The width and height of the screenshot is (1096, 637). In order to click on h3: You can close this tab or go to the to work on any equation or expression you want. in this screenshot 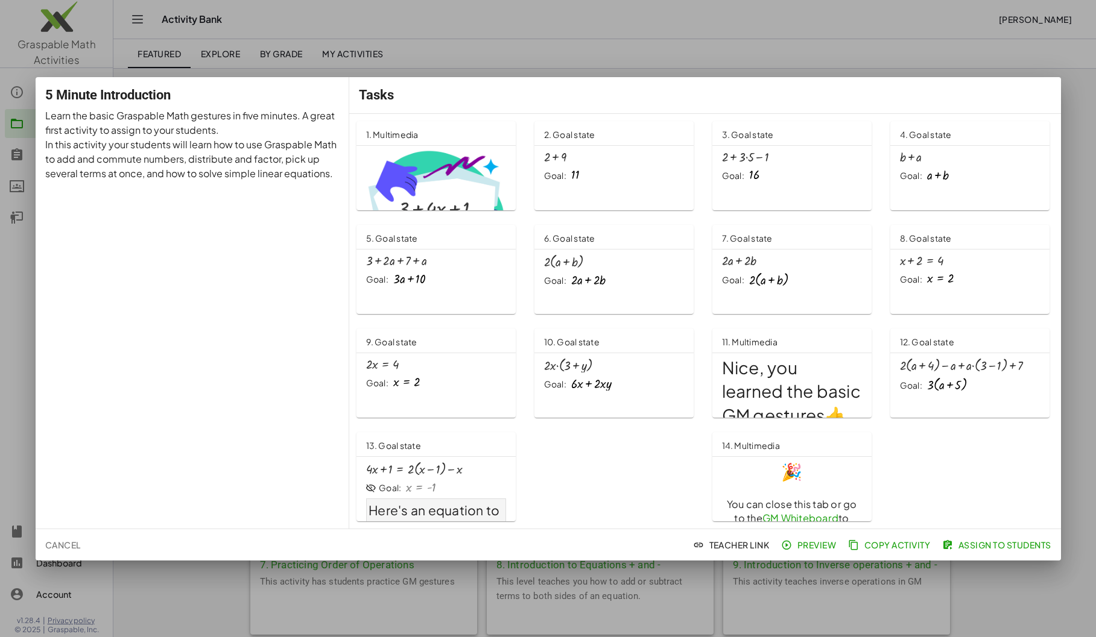, I will do `click(792, 525)`.